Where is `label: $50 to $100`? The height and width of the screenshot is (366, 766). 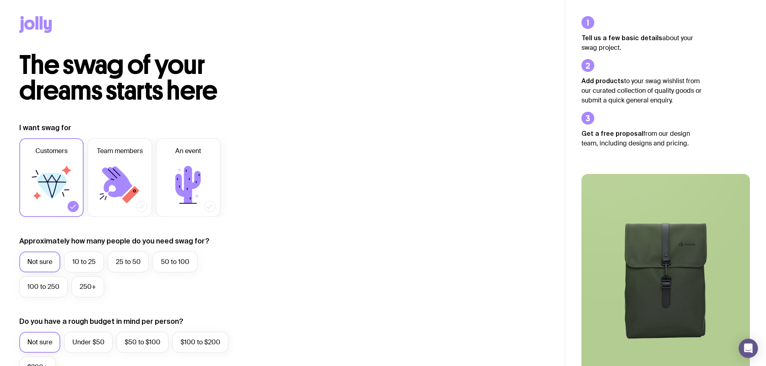 label: $50 to $100 is located at coordinates (142, 343).